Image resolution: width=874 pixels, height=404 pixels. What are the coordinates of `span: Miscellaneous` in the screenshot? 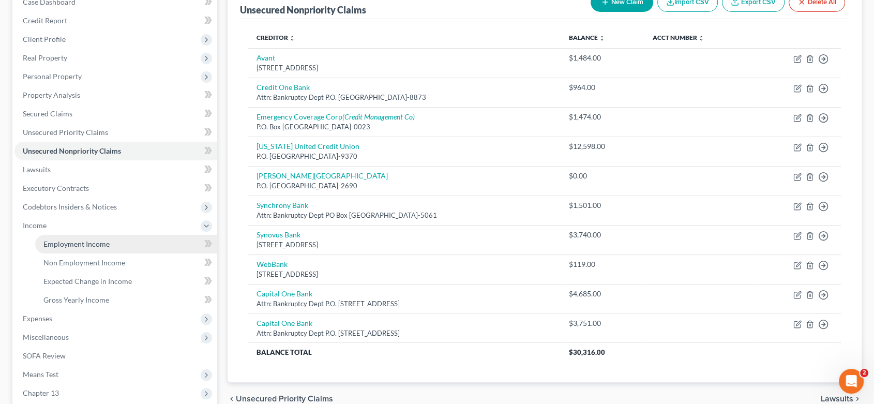 It's located at (45, 337).